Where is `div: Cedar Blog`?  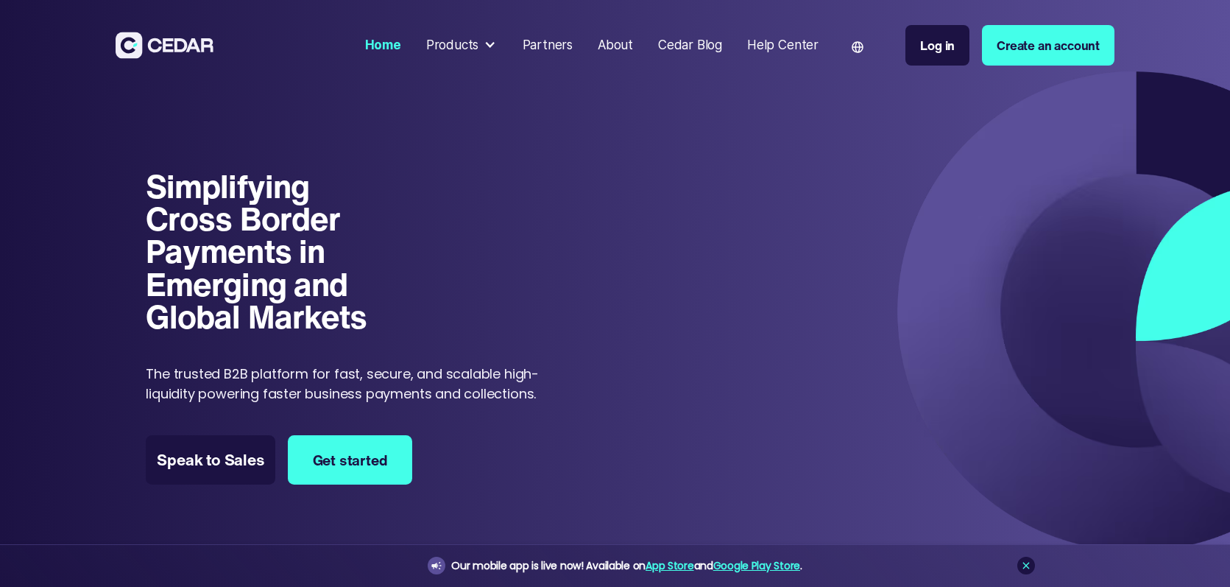 div: Cedar Blog is located at coordinates (690, 45).